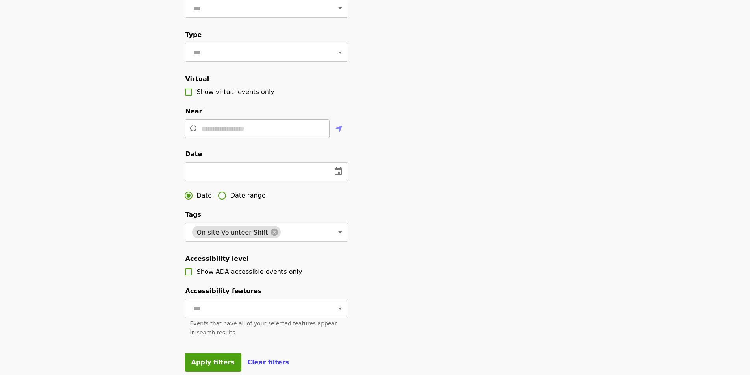 This screenshot has width=750, height=375. I want to click on span: Tags, so click(193, 215).